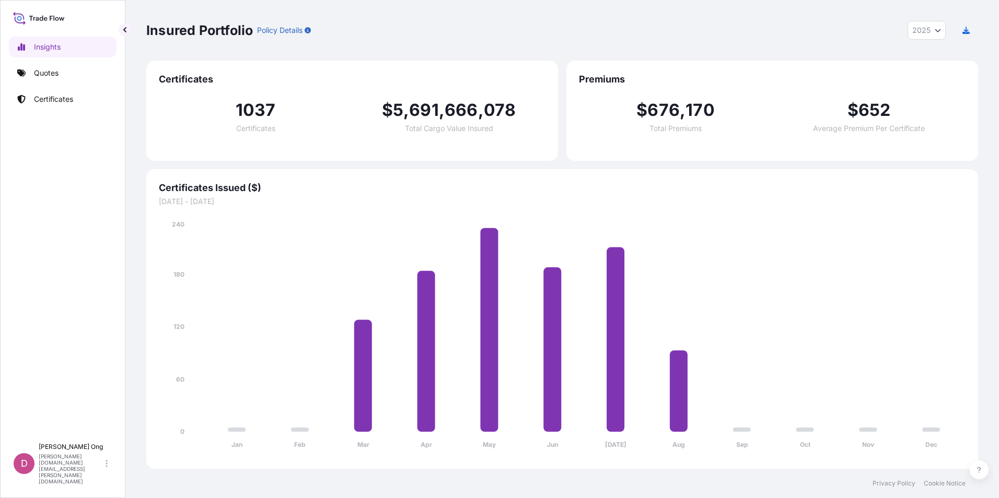 This screenshot has height=498, width=999. Describe the element at coordinates (179, 326) in the screenshot. I see `tspan: 120` at that location.